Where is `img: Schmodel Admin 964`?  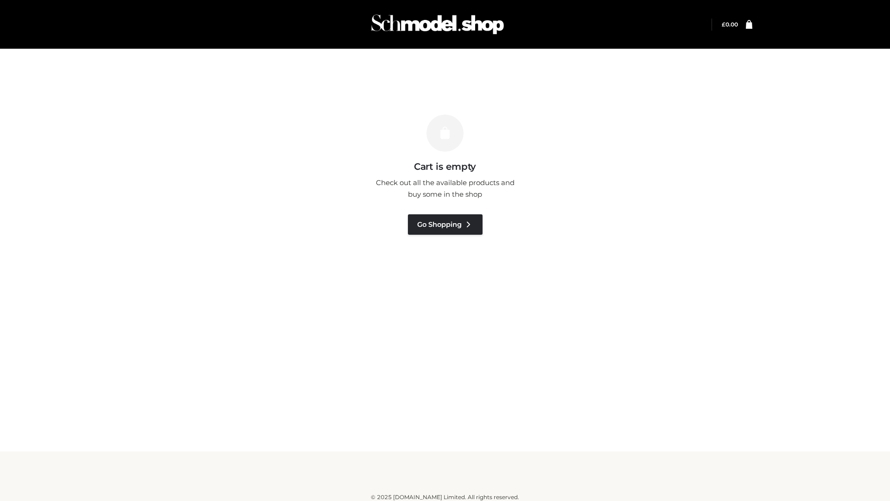
img: Schmodel Admin 964 is located at coordinates (438, 24).